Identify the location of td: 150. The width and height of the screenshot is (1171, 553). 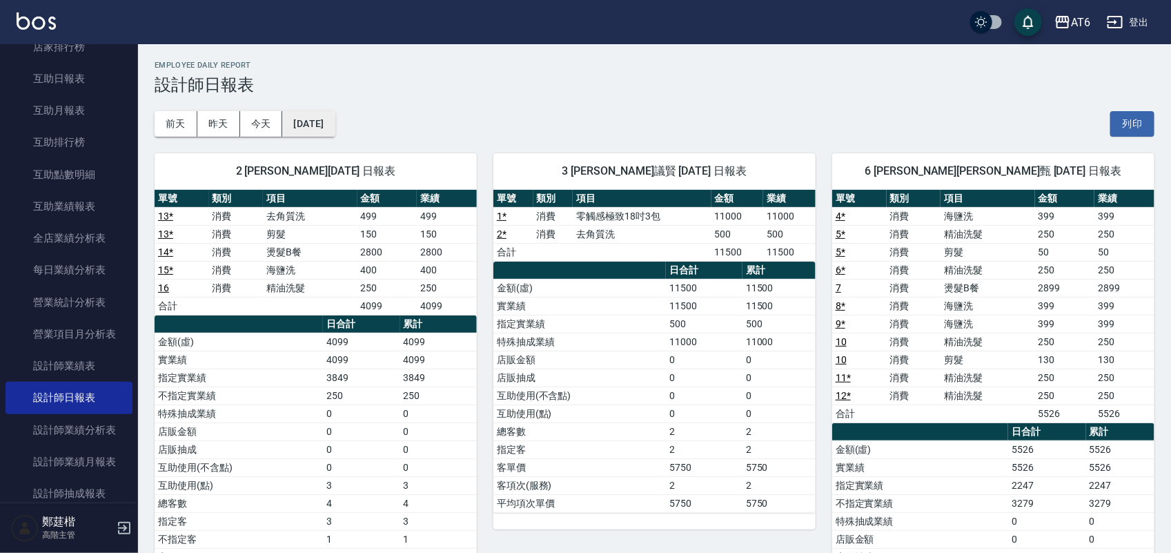
(447, 234).